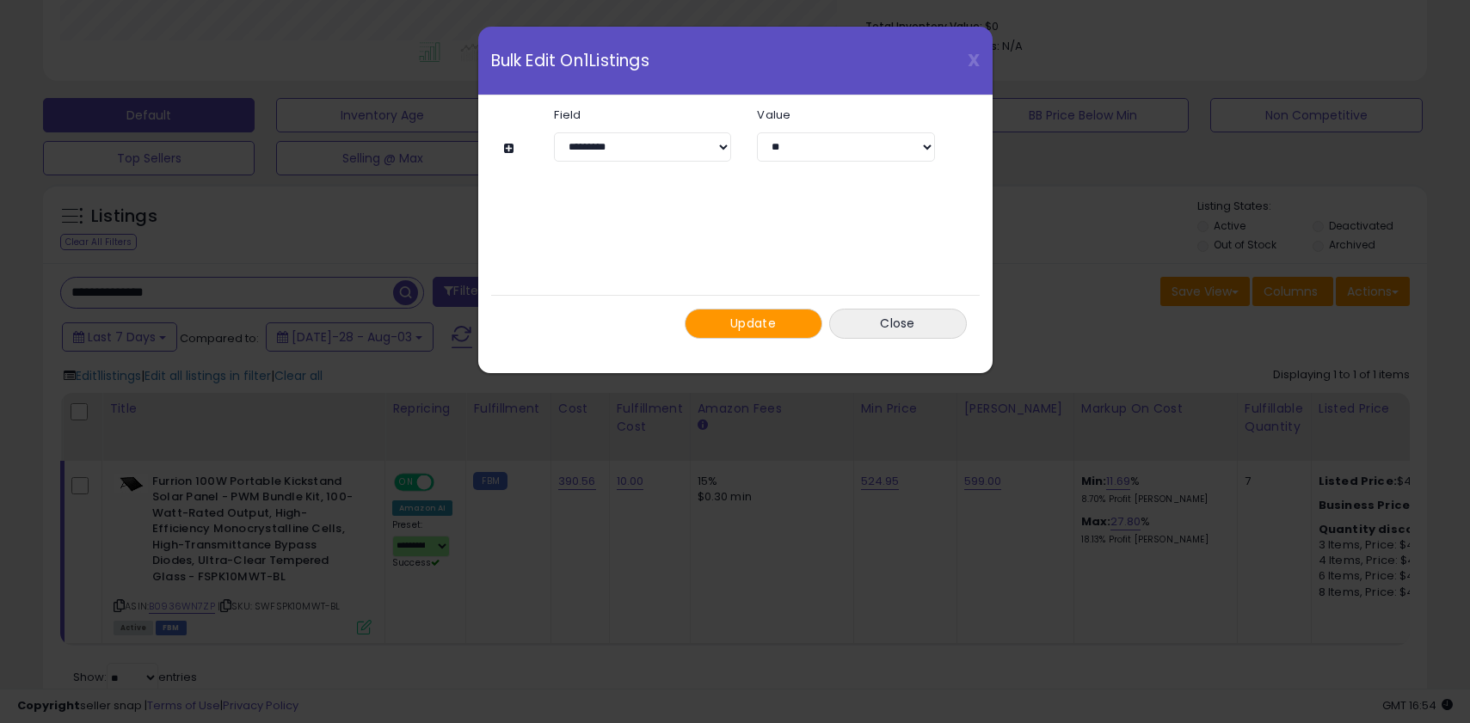 The height and width of the screenshot is (723, 1470). What do you see at coordinates (898, 323) in the screenshot?
I see `button: Close` at bounding box center [898, 323].